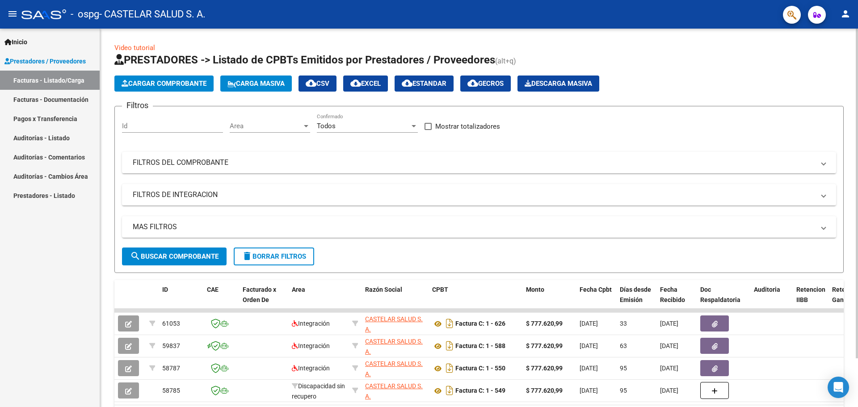  What do you see at coordinates (535, 289) in the screenshot?
I see `span: Monto` at bounding box center [535, 289].